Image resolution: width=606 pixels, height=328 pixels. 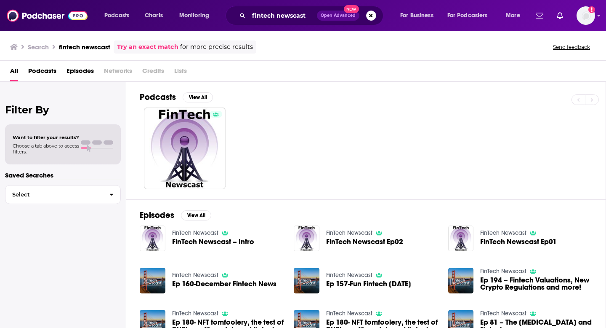 I want to click on button: Select, so click(x=63, y=194).